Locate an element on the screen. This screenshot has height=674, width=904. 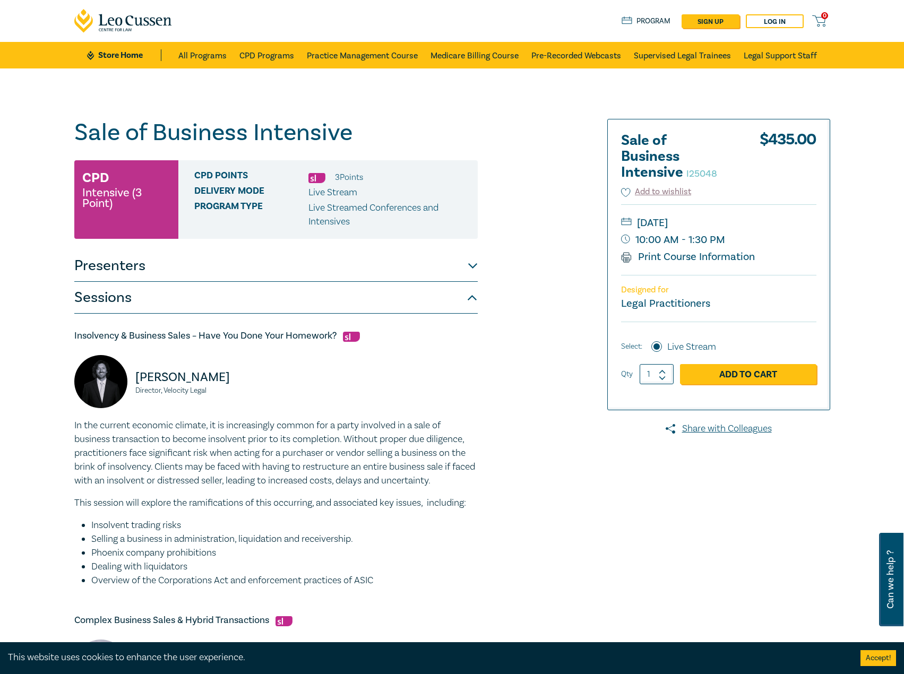
span: Can we help ? is located at coordinates (890, 580).